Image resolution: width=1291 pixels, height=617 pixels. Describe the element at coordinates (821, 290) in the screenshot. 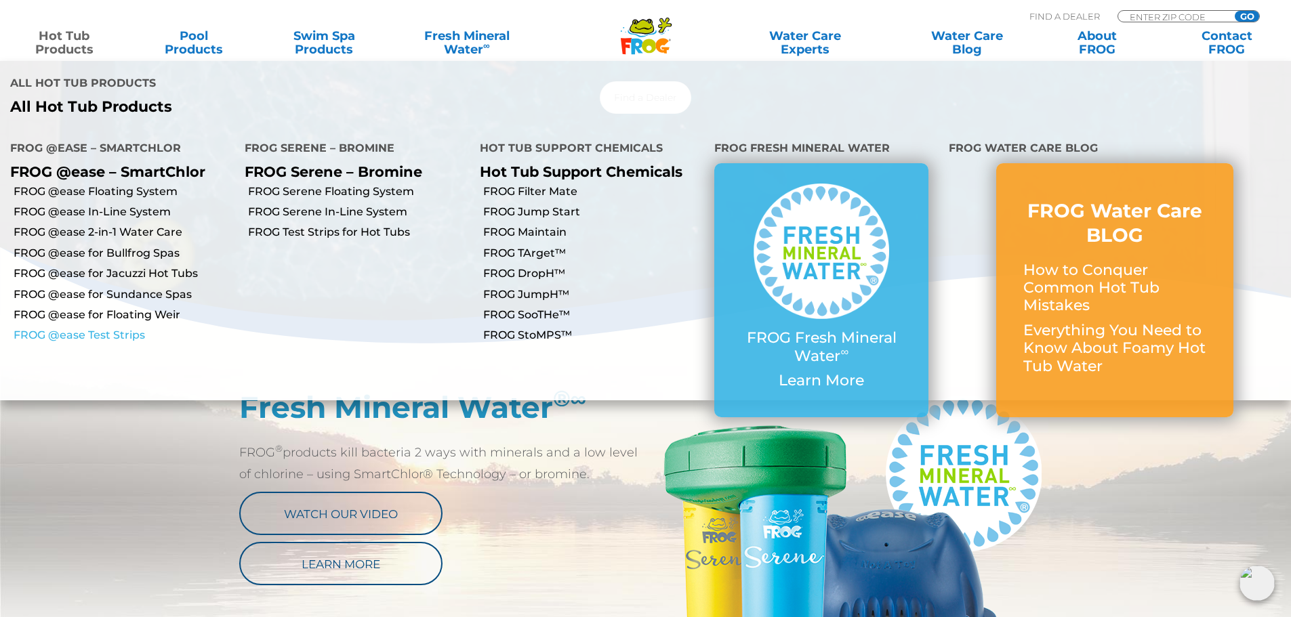

I see `a: FROG Fresh Mineral Water∞ Learn More` at that location.